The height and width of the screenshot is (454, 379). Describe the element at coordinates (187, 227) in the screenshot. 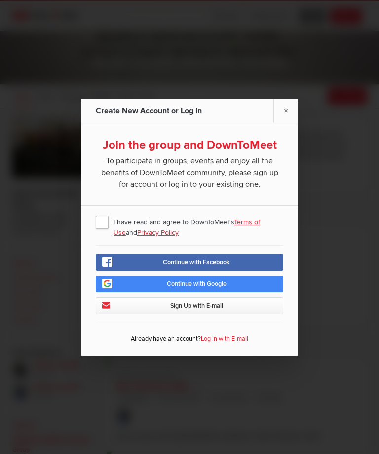

I see `a: Terms of Use` at that location.